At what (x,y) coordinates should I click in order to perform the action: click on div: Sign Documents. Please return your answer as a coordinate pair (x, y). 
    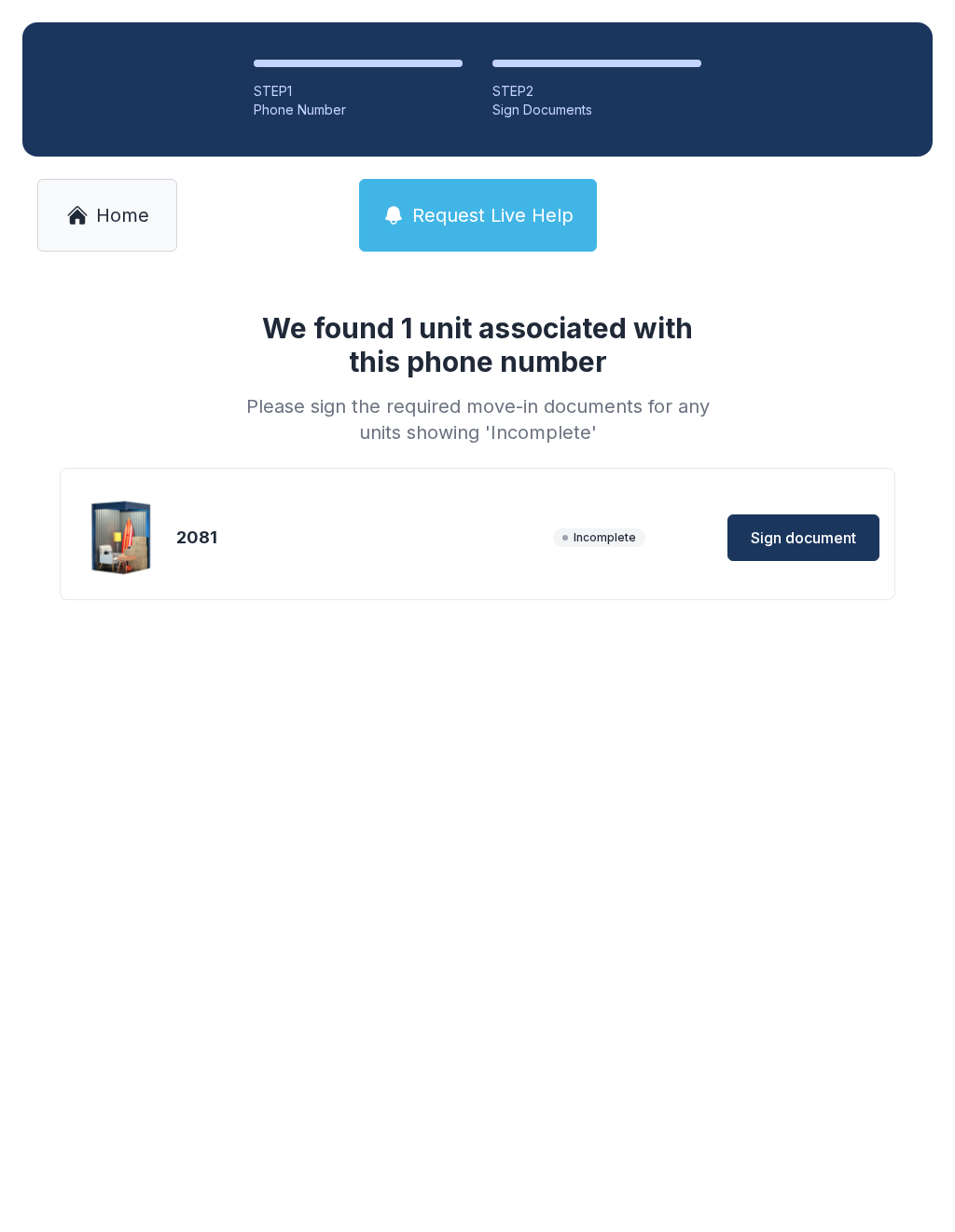
    Looking at the image, I should click on (597, 110).